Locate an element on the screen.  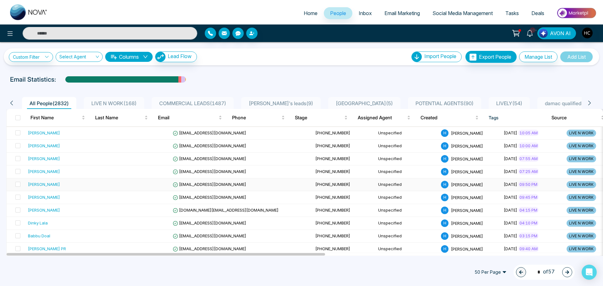
span: 10:05 AM is located at coordinates (529, 133).